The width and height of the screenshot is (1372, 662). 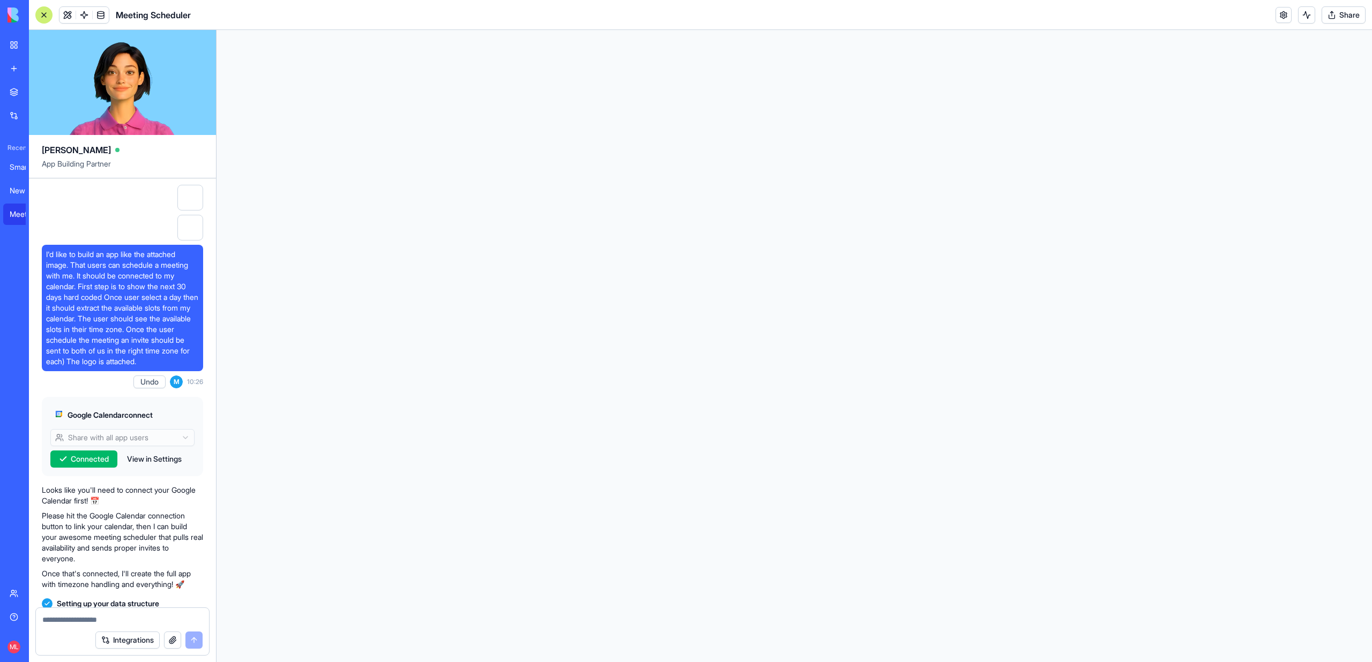 What do you see at coordinates (41, 15) in the screenshot?
I see `img: logo` at bounding box center [41, 15].